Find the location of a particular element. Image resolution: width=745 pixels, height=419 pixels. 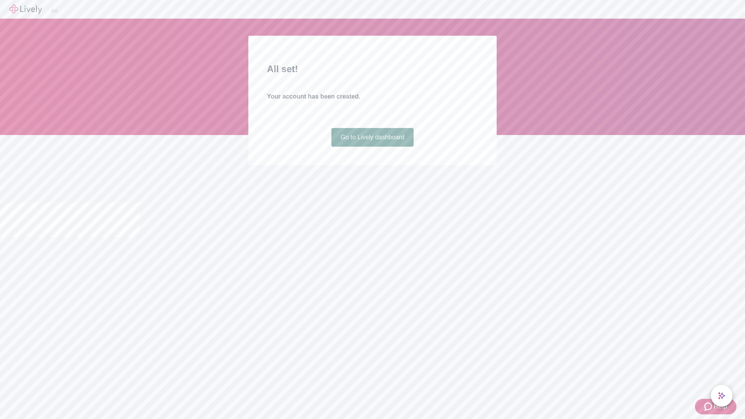

svg: Zendesk support icon is located at coordinates (709, 406).